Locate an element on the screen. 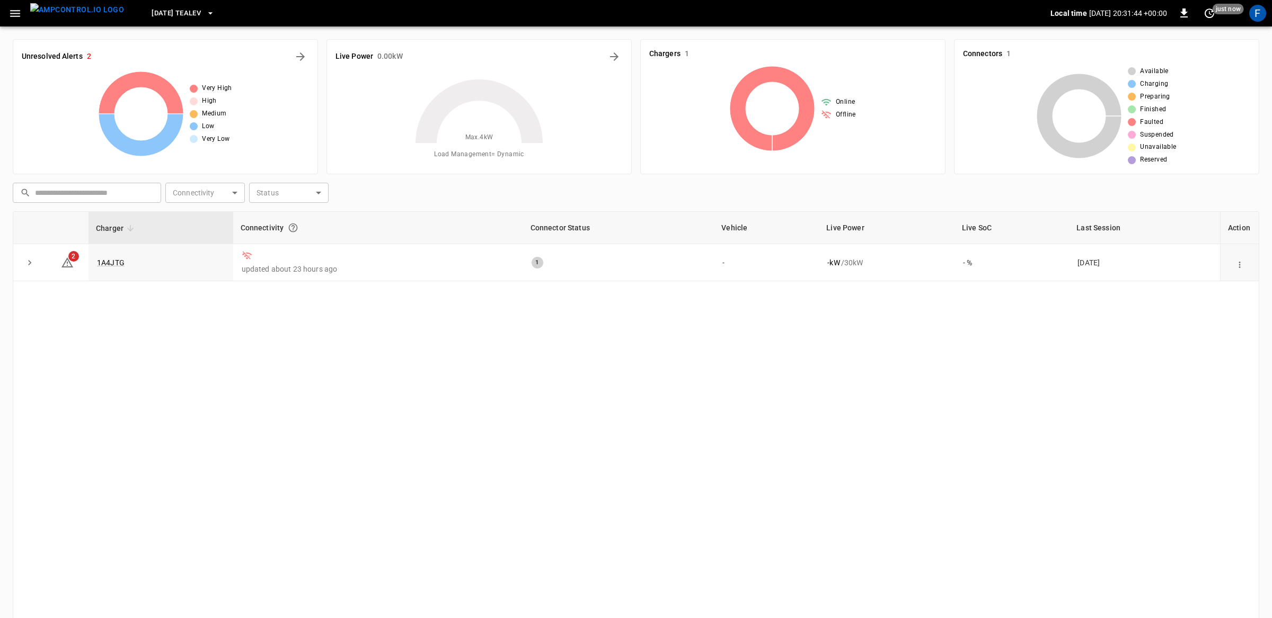 This screenshot has width=1272, height=618. span: High is located at coordinates (209, 101).